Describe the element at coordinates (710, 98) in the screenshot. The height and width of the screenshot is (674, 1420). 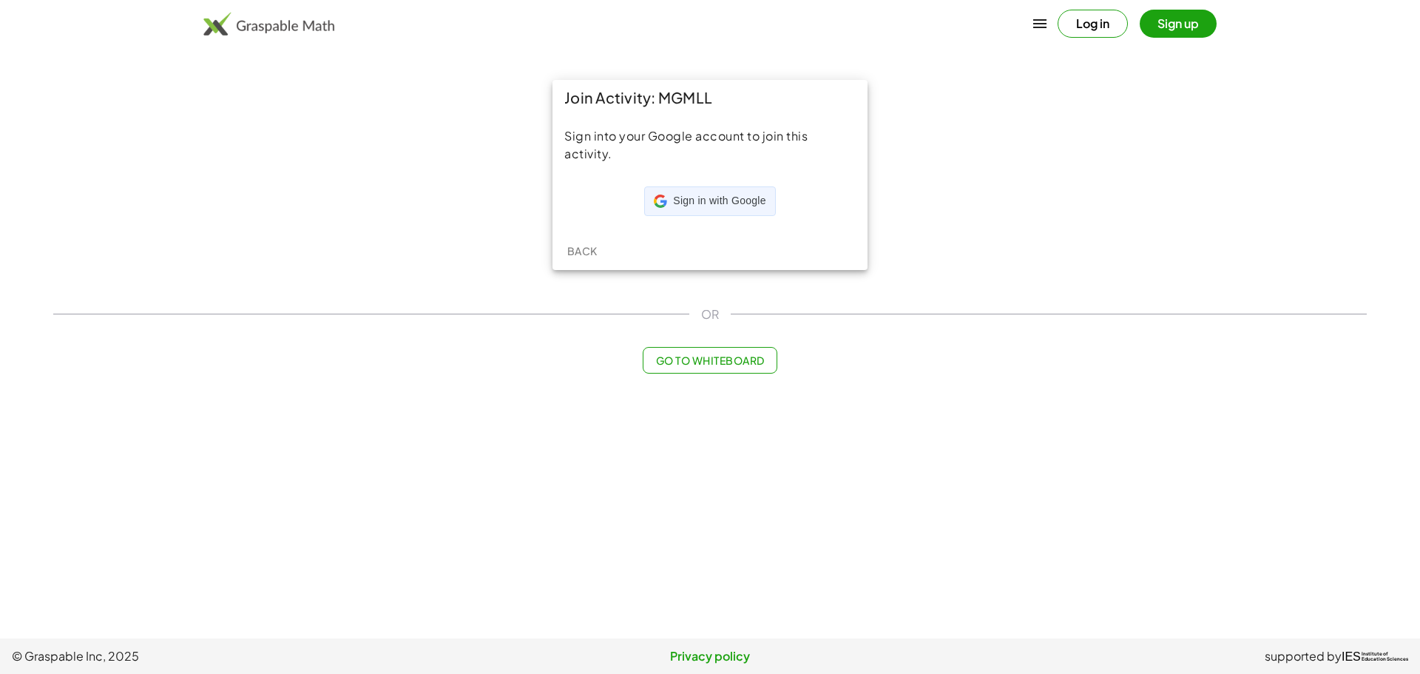
I see `div: Join Activity: MGMLL` at that location.